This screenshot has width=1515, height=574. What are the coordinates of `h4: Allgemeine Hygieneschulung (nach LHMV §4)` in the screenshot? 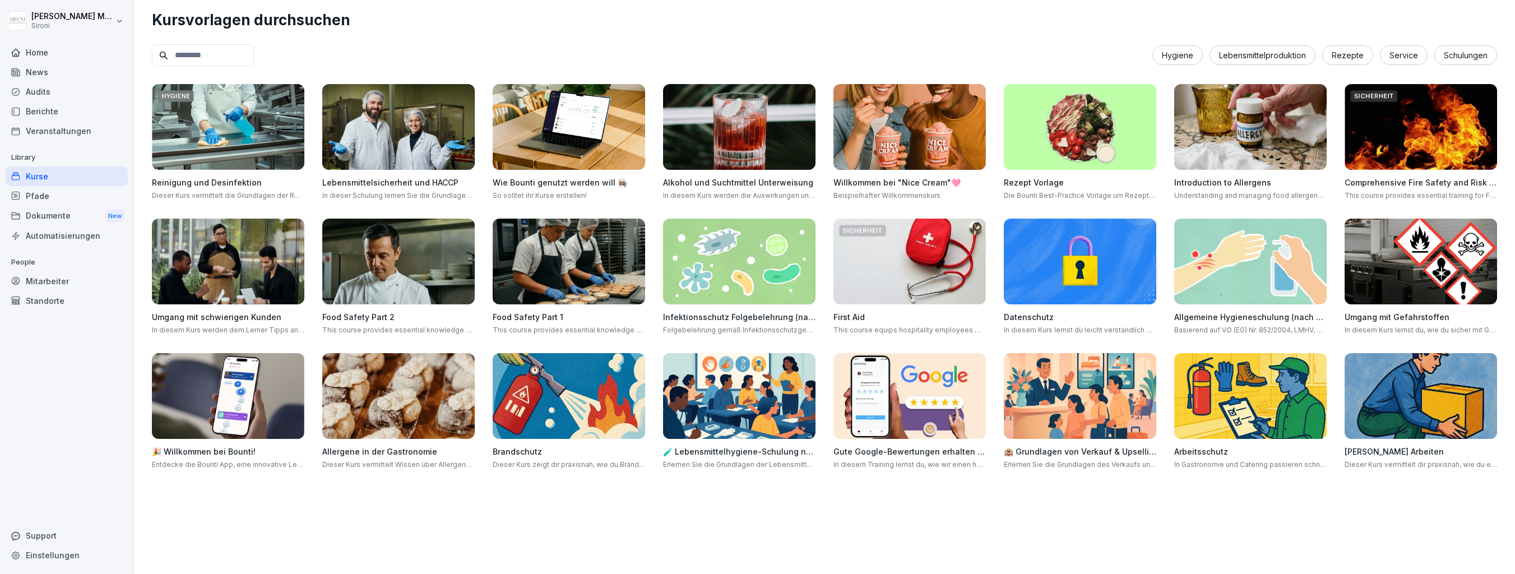 It's located at (1250, 317).